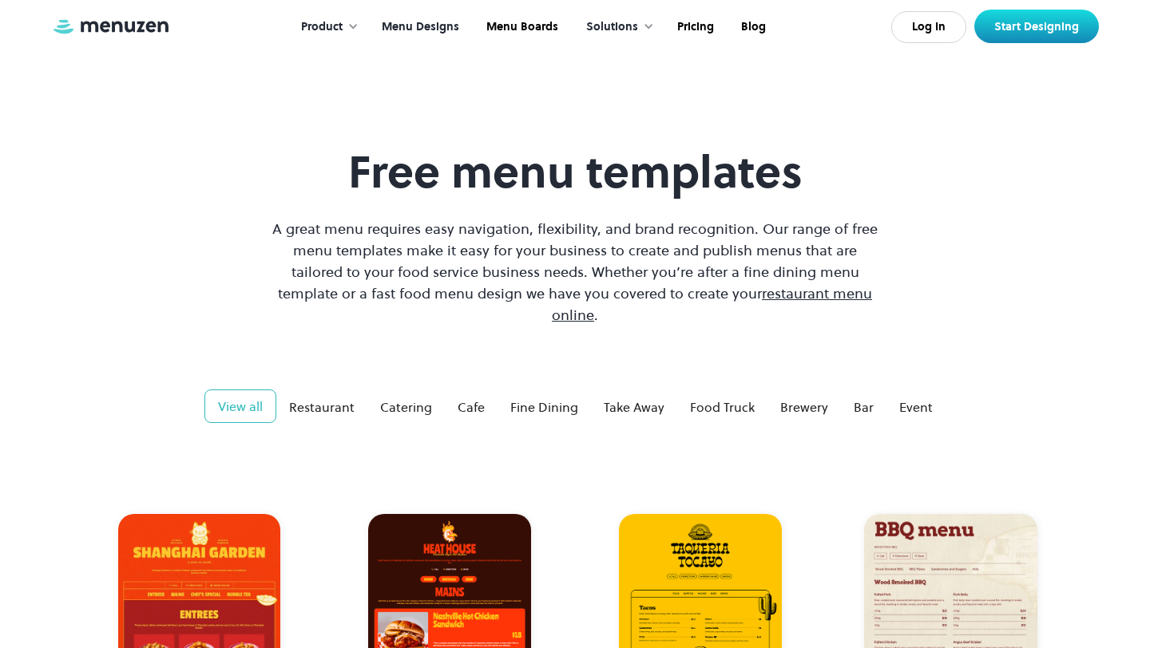  I want to click on a: Pricing, so click(694, 27).